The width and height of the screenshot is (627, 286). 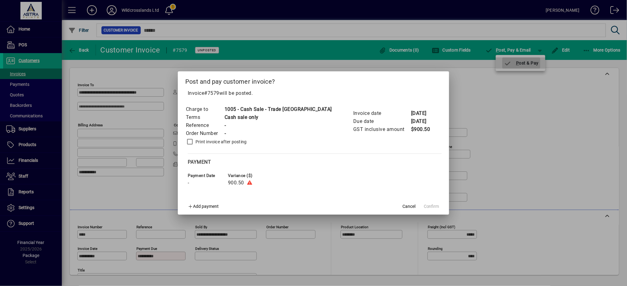 What do you see at coordinates (205, 118) in the screenshot?
I see `td: Terms` at bounding box center [205, 118].